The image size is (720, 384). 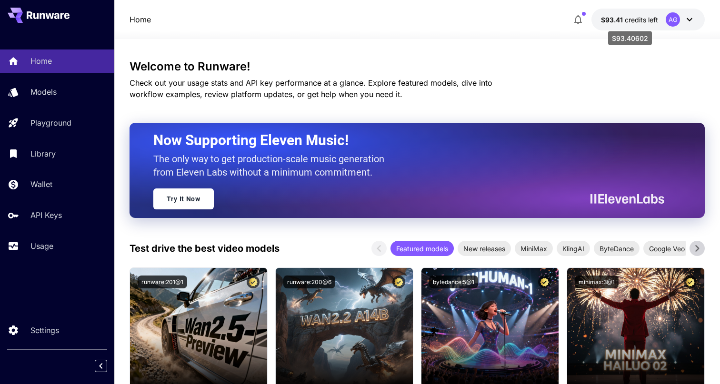 I want to click on span: Featured models, so click(x=422, y=249).